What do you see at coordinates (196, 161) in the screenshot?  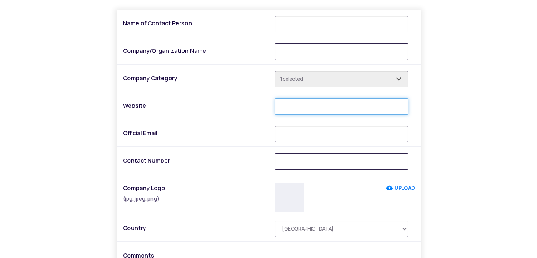 I see `label: Contact Number` at bounding box center [196, 161].